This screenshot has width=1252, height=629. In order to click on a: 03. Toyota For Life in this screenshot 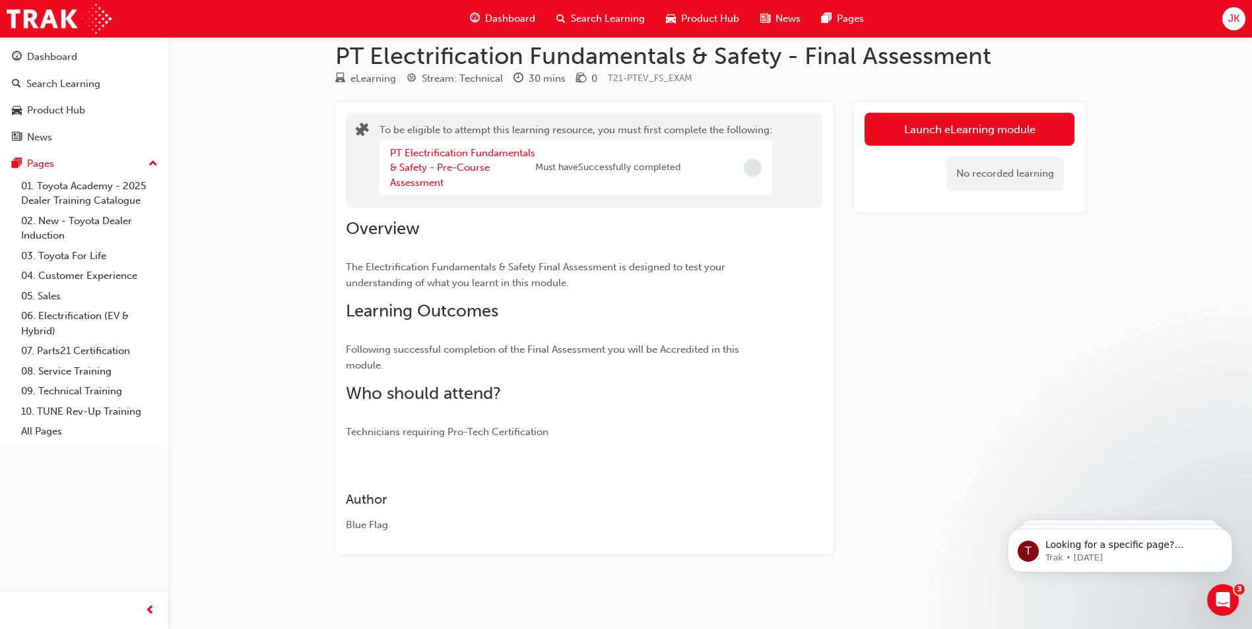, I will do `click(89, 256)`.